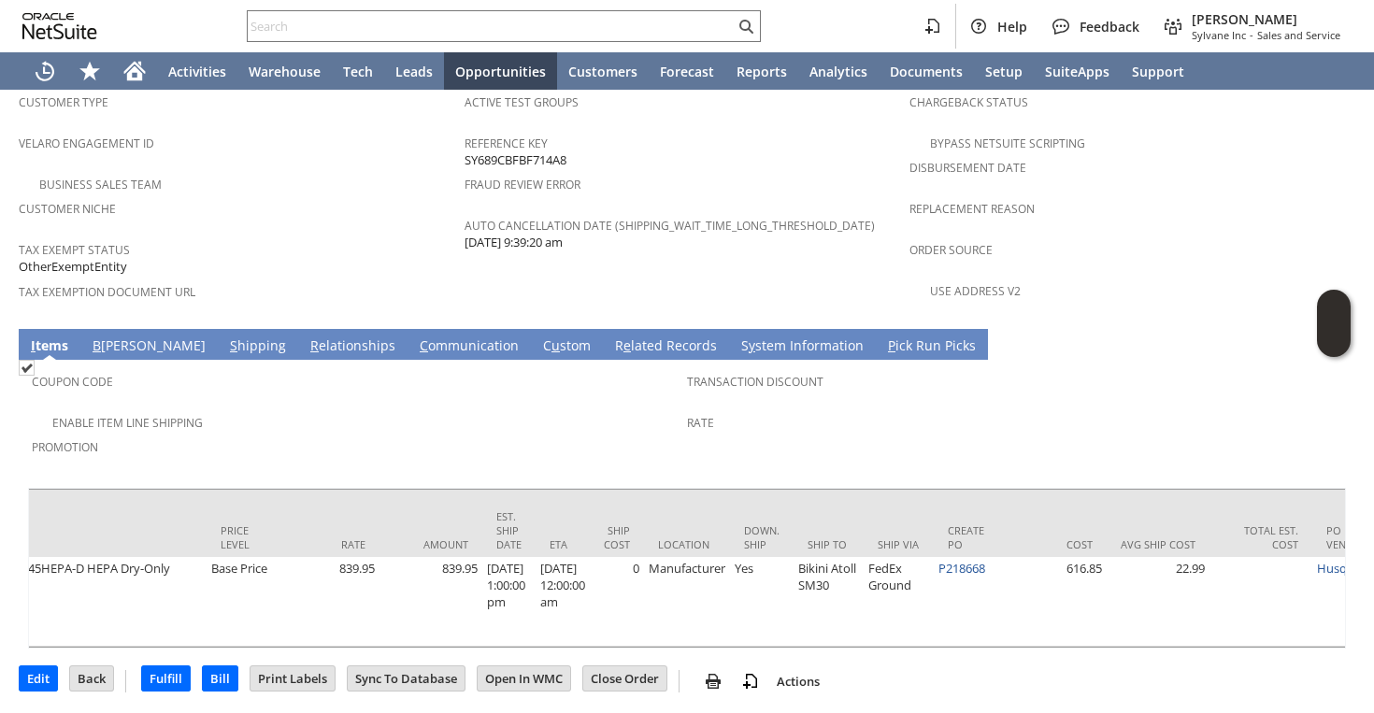 Image resolution: width=1374 pixels, height=713 pixels. What do you see at coordinates (65, 447) in the screenshot?
I see `a: Promotion` at bounding box center [65, 447].